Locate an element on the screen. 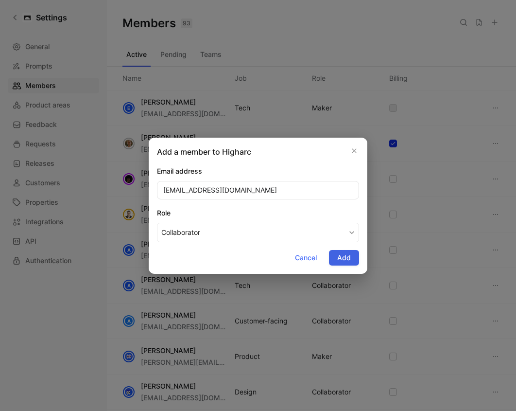 The image size is (516, 411). div: Role is located at coordinates (258, 213).